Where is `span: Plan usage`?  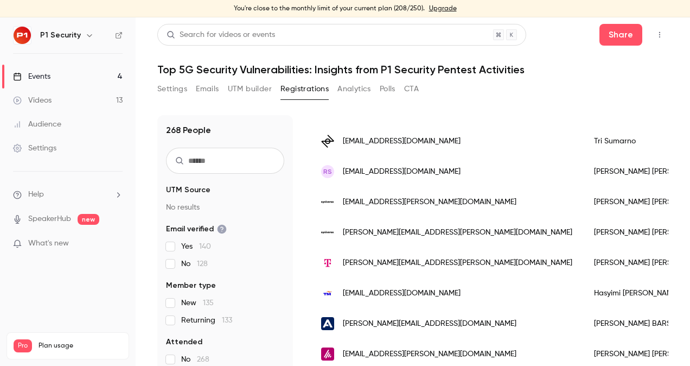 span: Plan usage is located at coordinates (80, 346).